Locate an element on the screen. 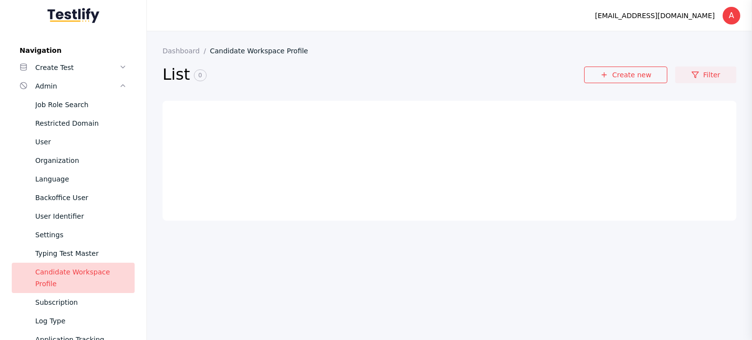 The width and height of the screenshot is (752, 340). a: Log Type is located at coordinates (73, 321).